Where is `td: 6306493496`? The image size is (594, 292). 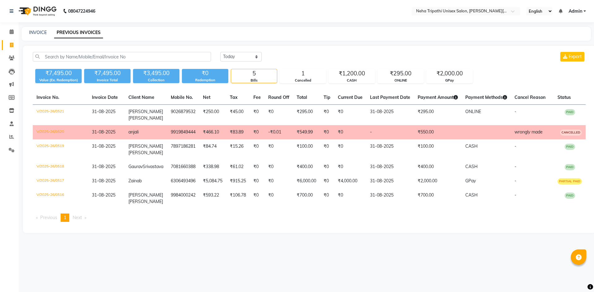
td: 6306493496 is located at coordinates (183, 181).